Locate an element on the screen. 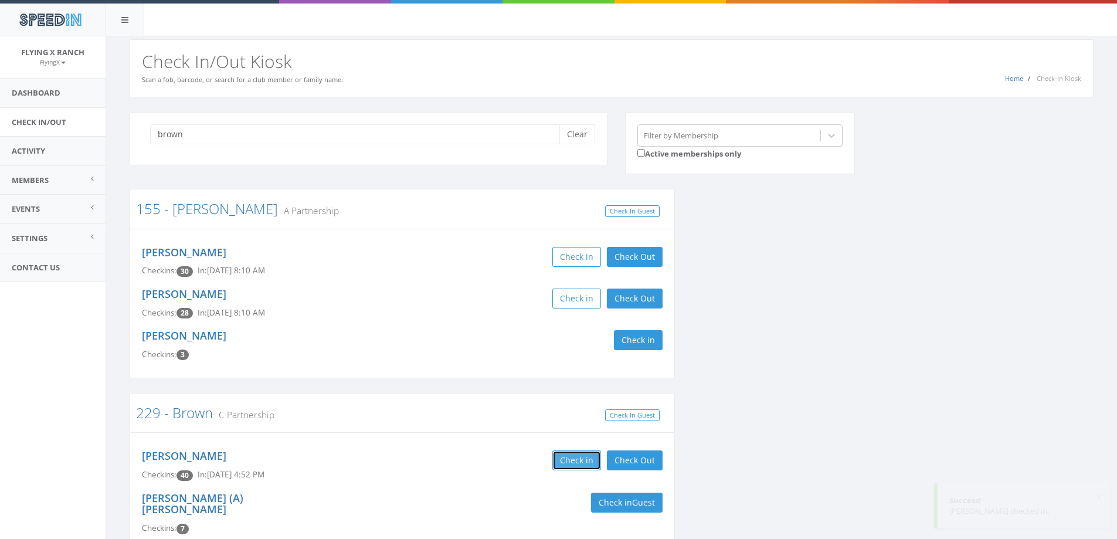 The width and height of the screenshot is (1117, 539). div: Success! is located at coordinates (1023, 500).